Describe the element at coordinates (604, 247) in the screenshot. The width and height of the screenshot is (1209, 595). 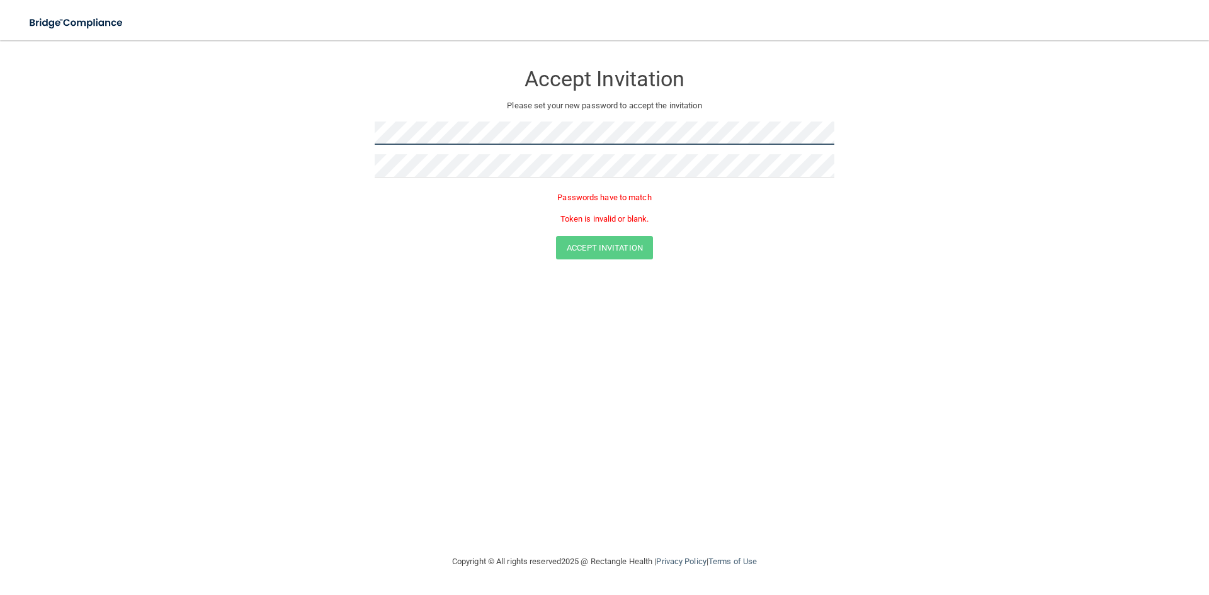
I see `button: Accept Invitation` at that location.